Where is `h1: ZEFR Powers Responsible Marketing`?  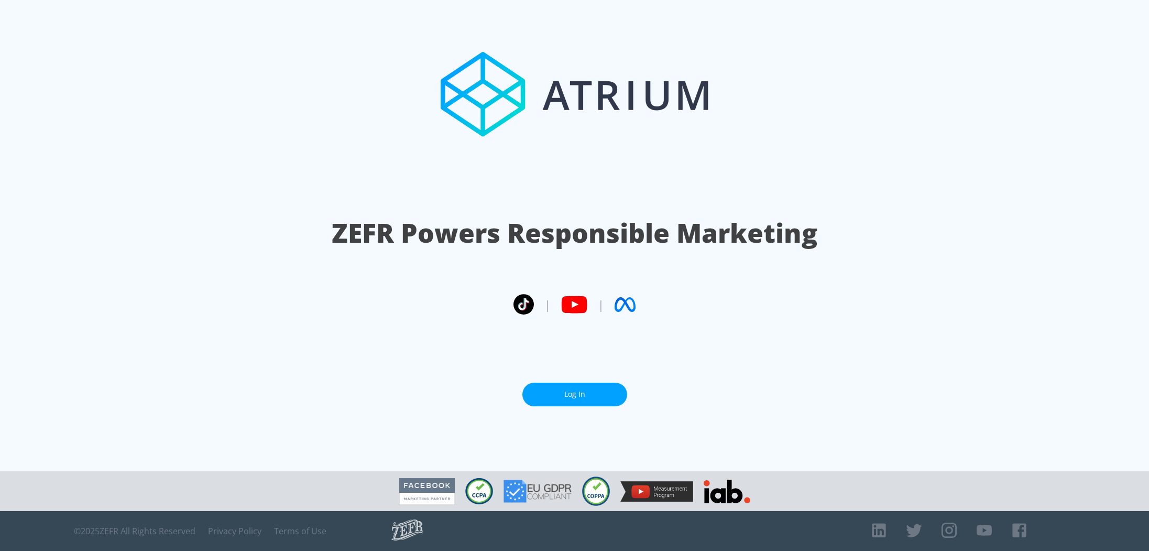
h1: ZEFR Powers Responsible Marketing is located at coordinates (574, 233).